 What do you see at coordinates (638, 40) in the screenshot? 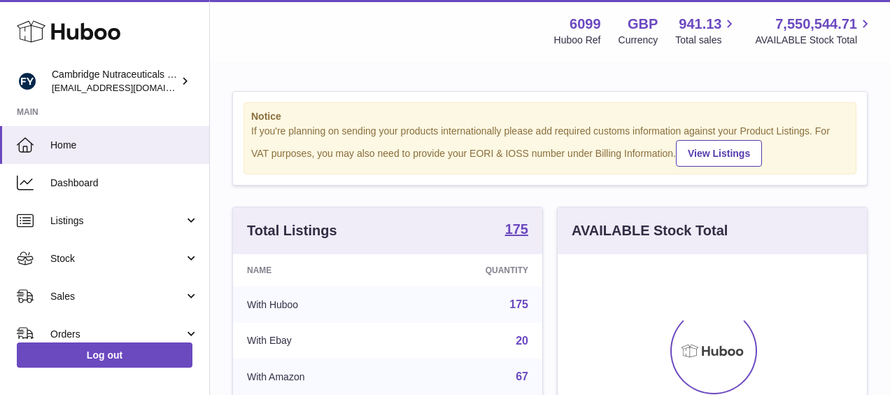
I see `div: Currency` at bounding box center [638, 40].